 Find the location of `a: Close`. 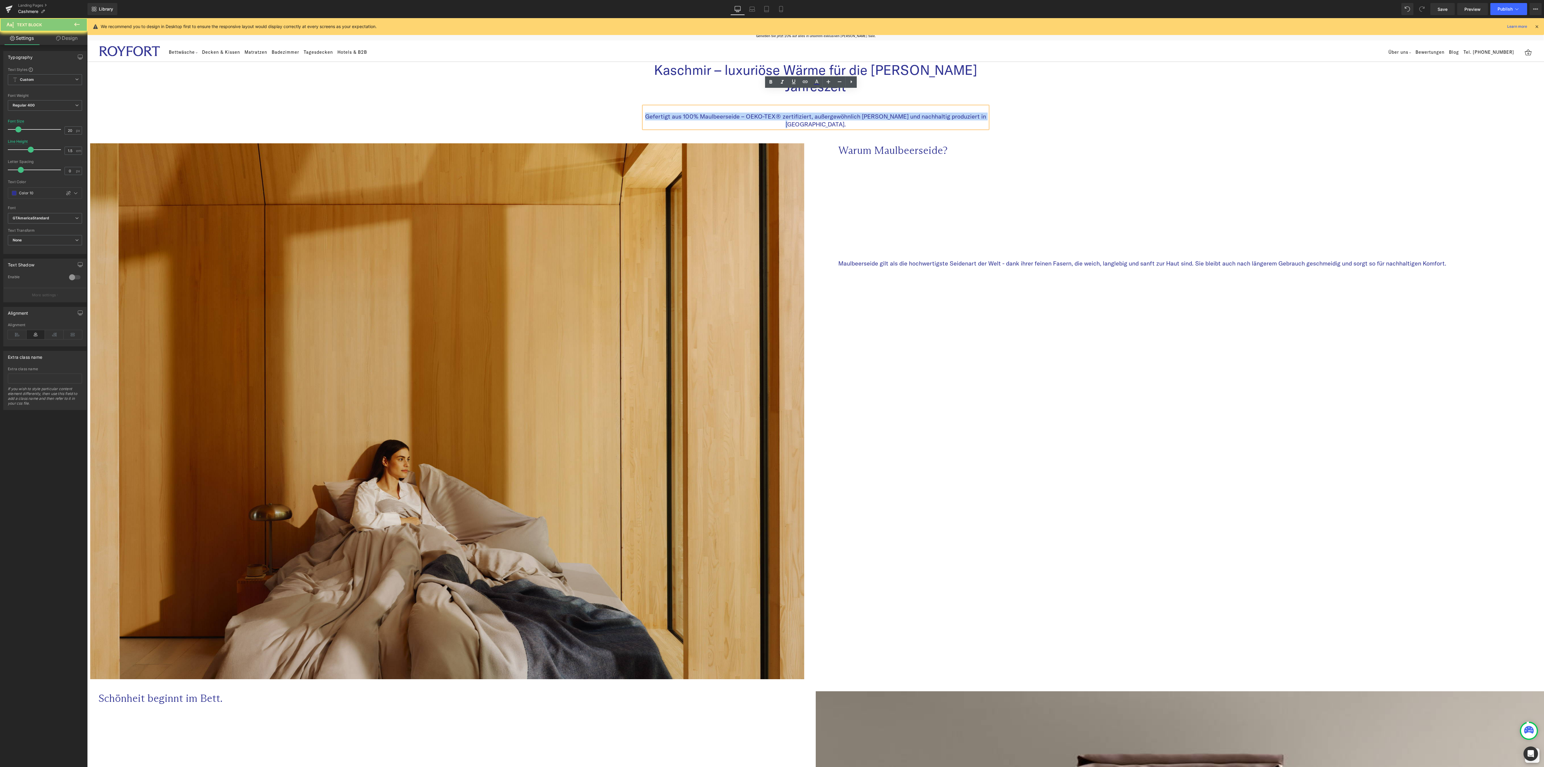

a: Close is located at coordinates (1451, 7).